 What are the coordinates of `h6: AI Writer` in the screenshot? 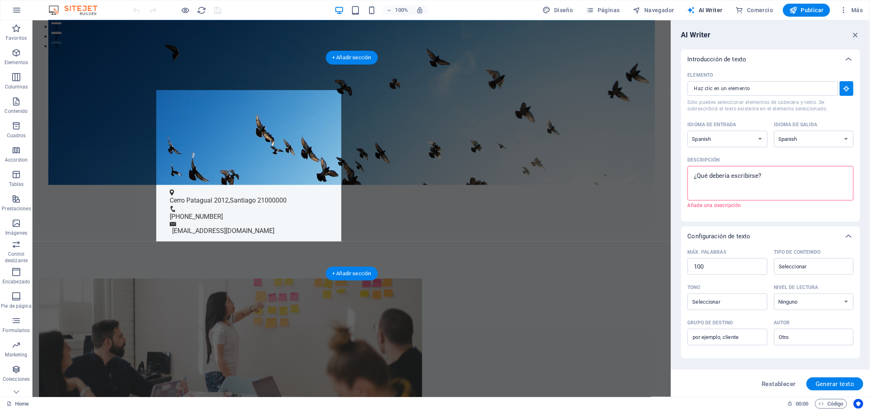 It's located at (695, 35).